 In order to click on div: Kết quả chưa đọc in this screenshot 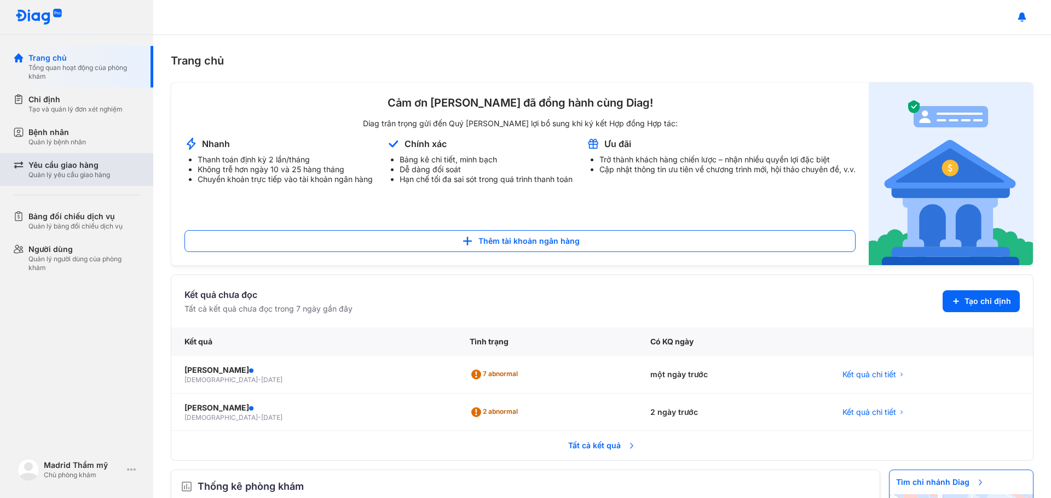, I will do `click(268, 295)`.